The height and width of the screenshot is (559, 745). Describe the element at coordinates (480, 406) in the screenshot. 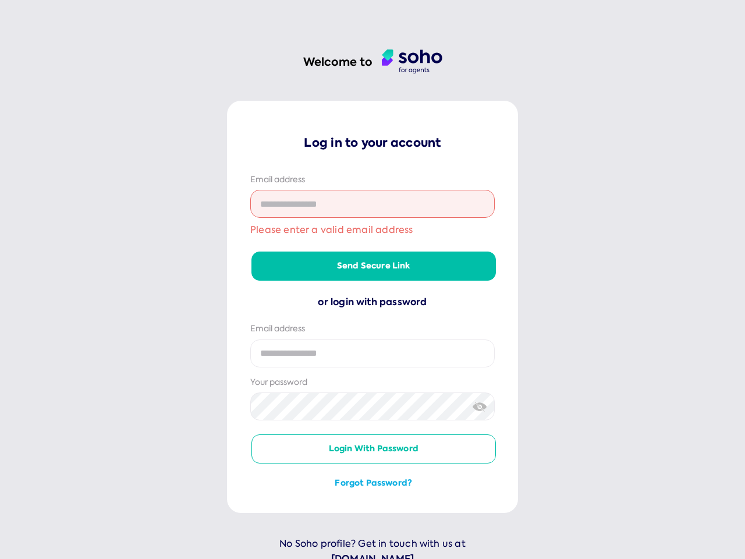

I see `img: eye-crossed.svg` at that location.